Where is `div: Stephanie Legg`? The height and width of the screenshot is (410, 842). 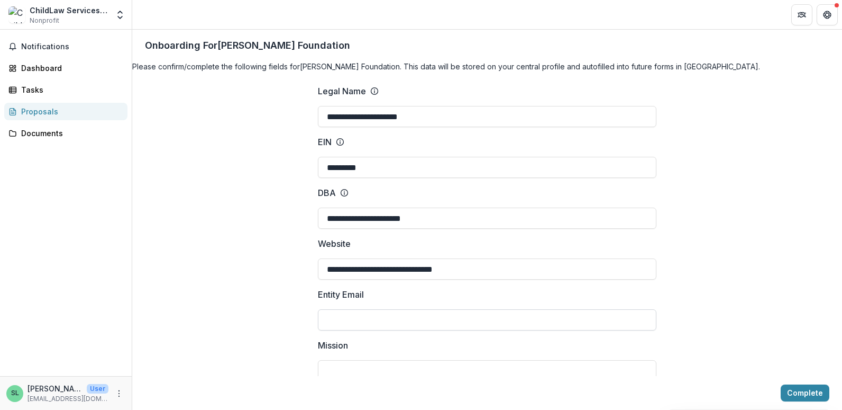
div: Stephanie Legg is located at coordinates (15, 393).